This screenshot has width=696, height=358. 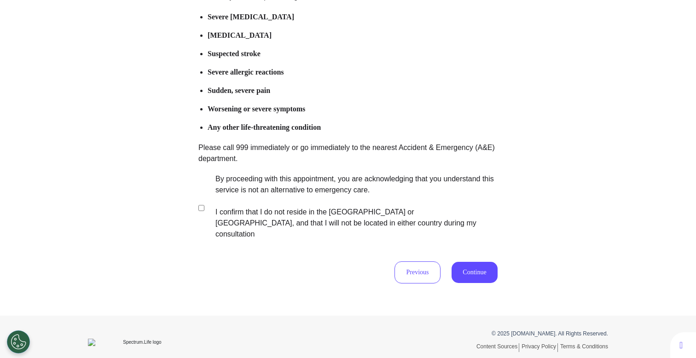 I want to click on b: Suspected stroke, so click(x=234, y=53).